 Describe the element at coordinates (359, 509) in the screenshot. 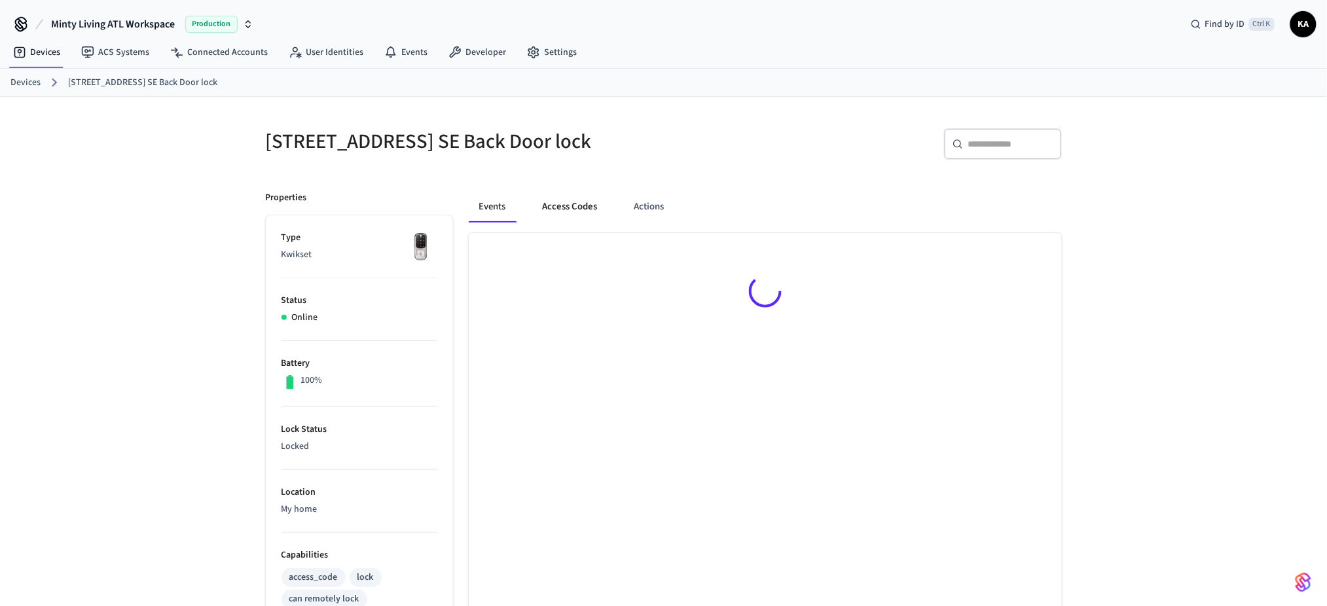

I see `p: My home` at that location.